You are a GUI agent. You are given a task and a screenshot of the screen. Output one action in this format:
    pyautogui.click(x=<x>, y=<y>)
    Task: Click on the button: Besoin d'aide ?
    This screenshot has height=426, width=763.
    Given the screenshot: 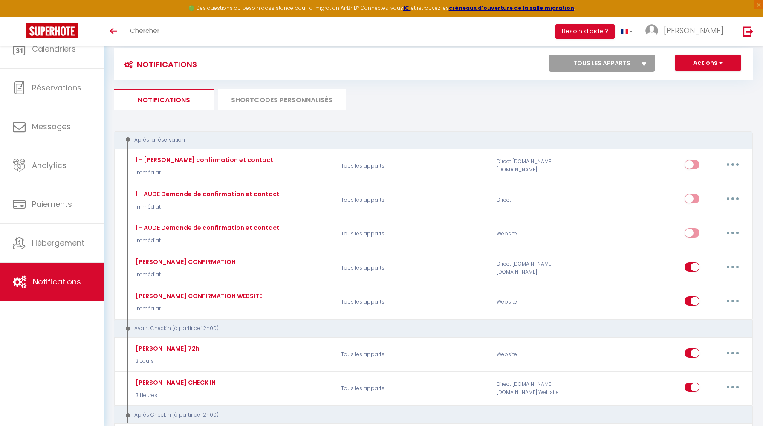 What is the action you would take?
    pyautogui.click(x=585, y=32)
    